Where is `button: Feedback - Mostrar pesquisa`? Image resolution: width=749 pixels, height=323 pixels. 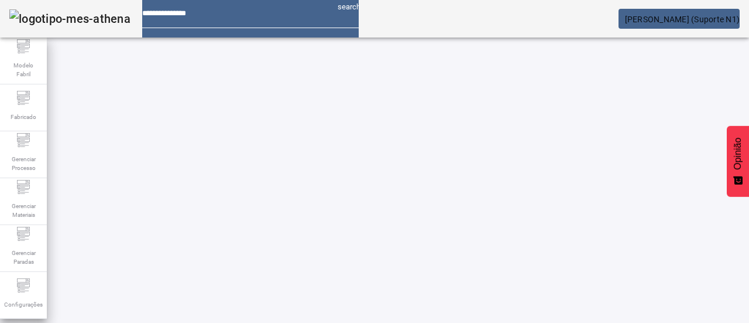
button: Feedback - Mostrar pesquisa is located at coordinates (738, 161).